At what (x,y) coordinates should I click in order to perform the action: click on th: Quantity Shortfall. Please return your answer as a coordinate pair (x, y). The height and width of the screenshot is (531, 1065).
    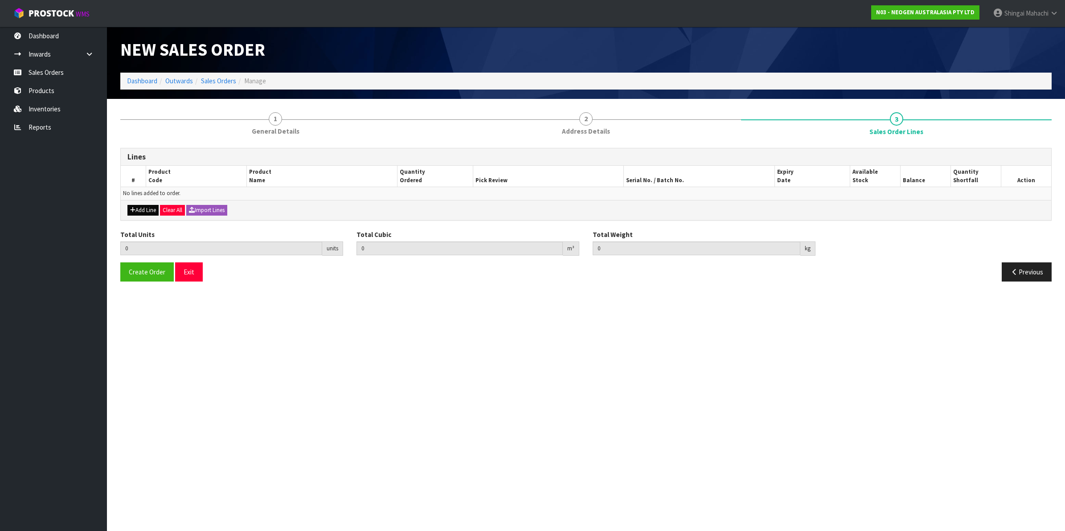
    Looking at the image, I should click on (975, 176).